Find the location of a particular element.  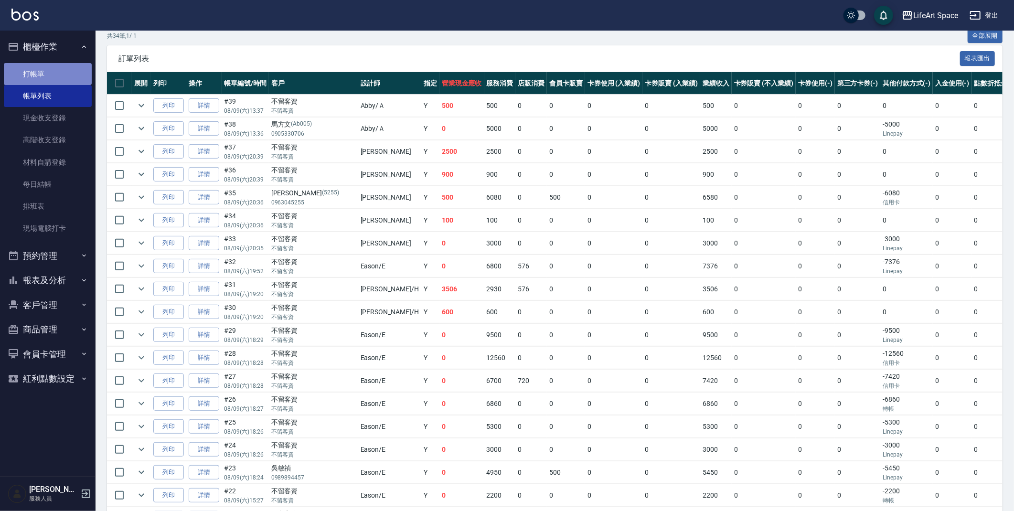

th: 卡券販賣 (入業績) is located at coordinates (671, 83).